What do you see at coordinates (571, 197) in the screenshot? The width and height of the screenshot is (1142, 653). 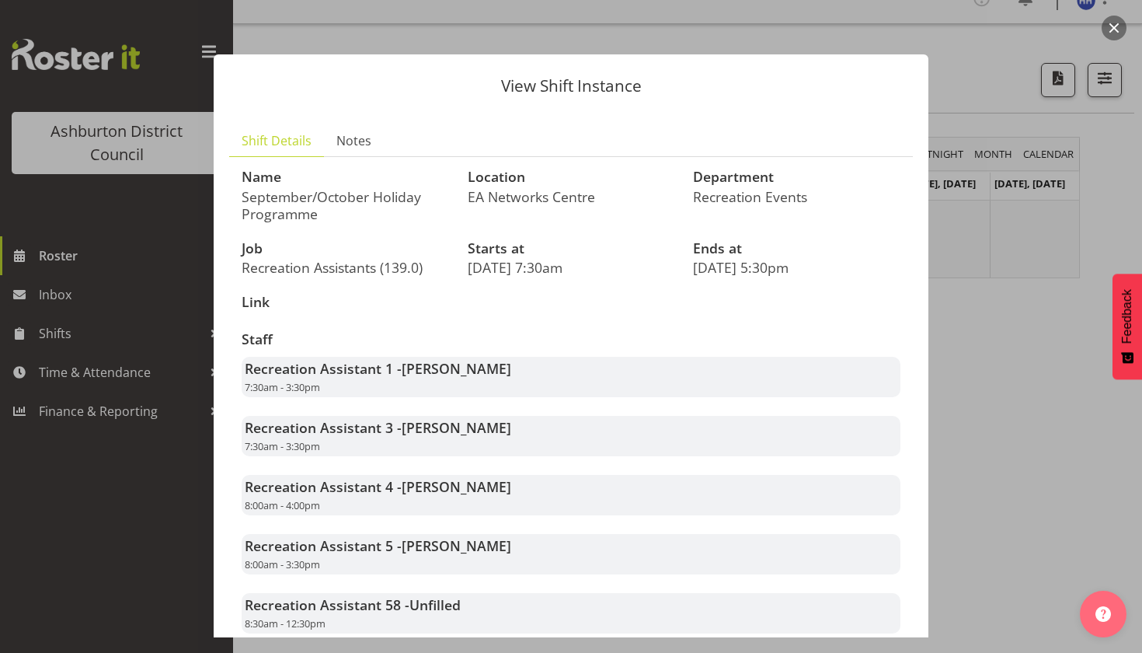 I see `p: EA Networks Centre` at bounding box center [571, 197].